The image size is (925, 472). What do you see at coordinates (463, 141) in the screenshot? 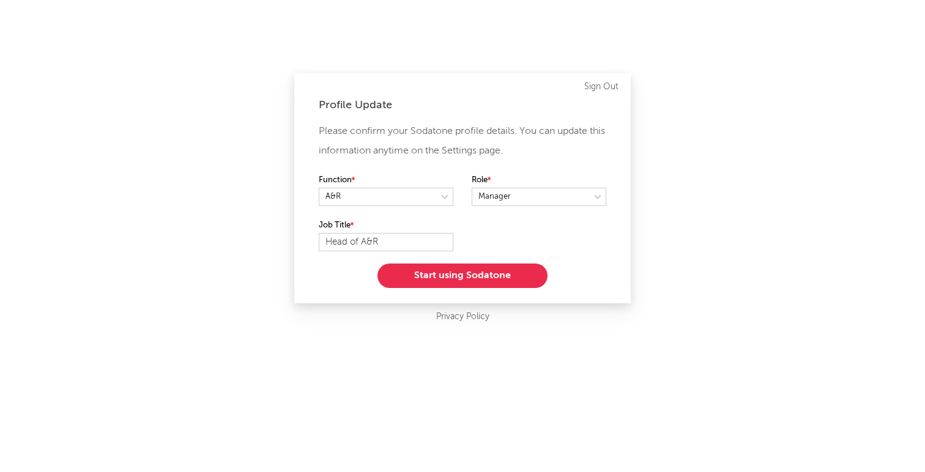
I see `p: Please confirm your Sodatone profile details. You can update this information anytime on the Sett...` at bounding box center [463, 141].